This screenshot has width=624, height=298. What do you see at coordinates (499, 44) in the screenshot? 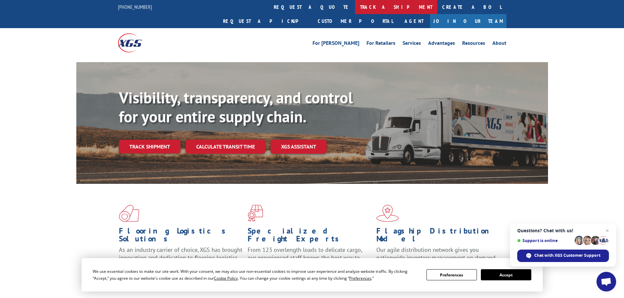
I see `a: About` at bounding box center [499, 44].